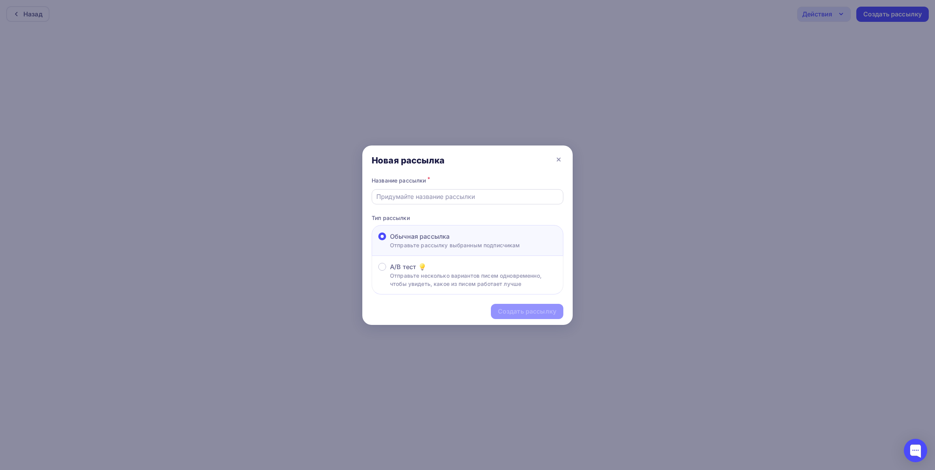 The image size is (935, 470). What do you see at coordinates (455, 245) in the screenshot?
I see `p: Отправьте рассылку выбранным подписчикам` at bounding box center [455, 245].